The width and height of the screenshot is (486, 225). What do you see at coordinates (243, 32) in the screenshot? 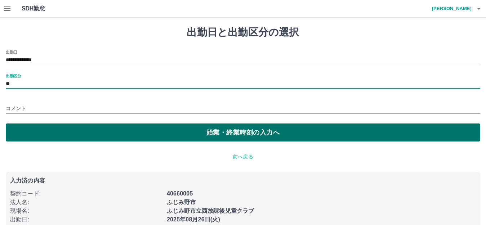
I see `h1: 出勤日と出勤区分の選択` at bounding box center [243, 32].